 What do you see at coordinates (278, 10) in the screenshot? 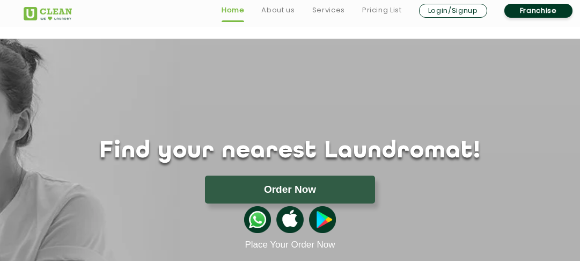
I see `a: About us` at bounding box center [278, 10].